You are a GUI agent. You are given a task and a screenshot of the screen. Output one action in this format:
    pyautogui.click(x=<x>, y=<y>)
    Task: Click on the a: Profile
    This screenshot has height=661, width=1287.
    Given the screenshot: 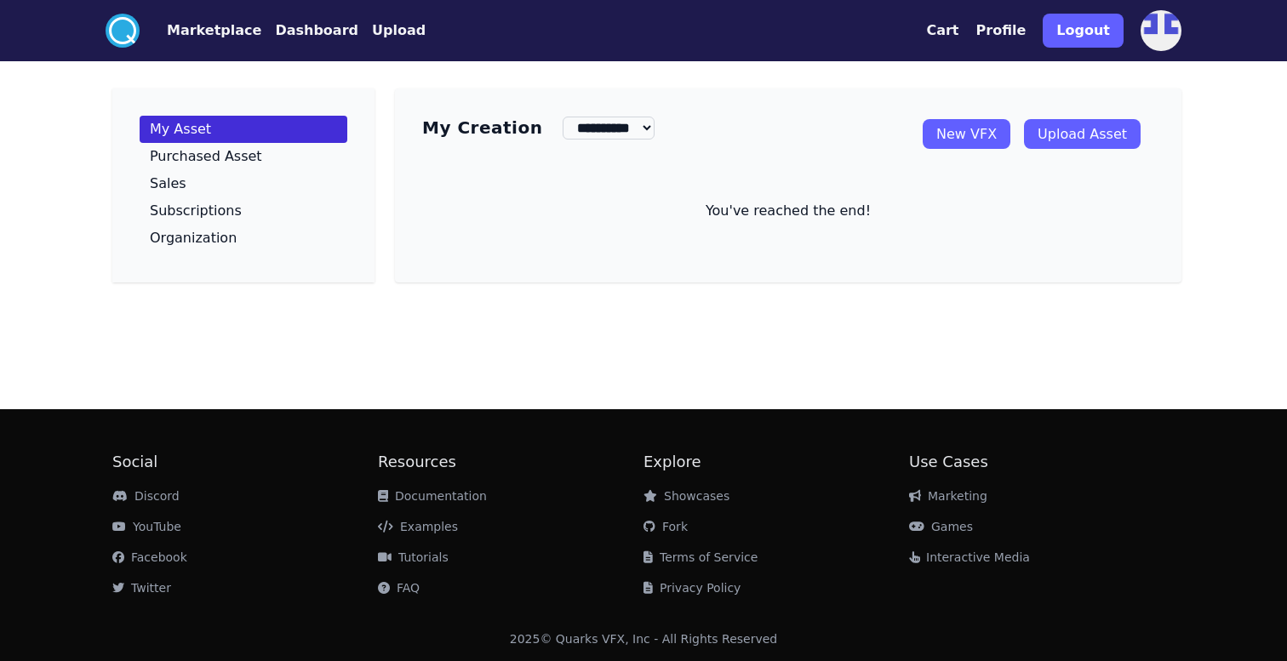 What is the action you would take?
    pyautogui.click(x=1001, y=31)
    